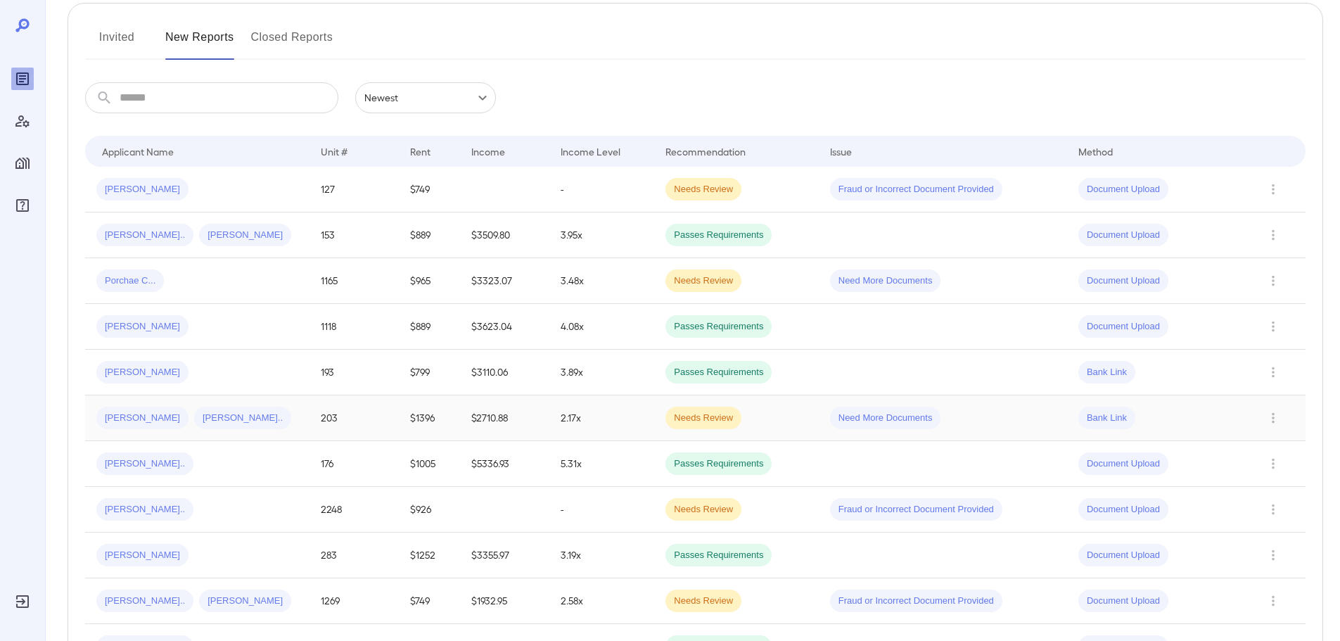 Image resolution: width=1340 pixels, height=641 pixels. I want to click on td: 127, so click(354, 189).